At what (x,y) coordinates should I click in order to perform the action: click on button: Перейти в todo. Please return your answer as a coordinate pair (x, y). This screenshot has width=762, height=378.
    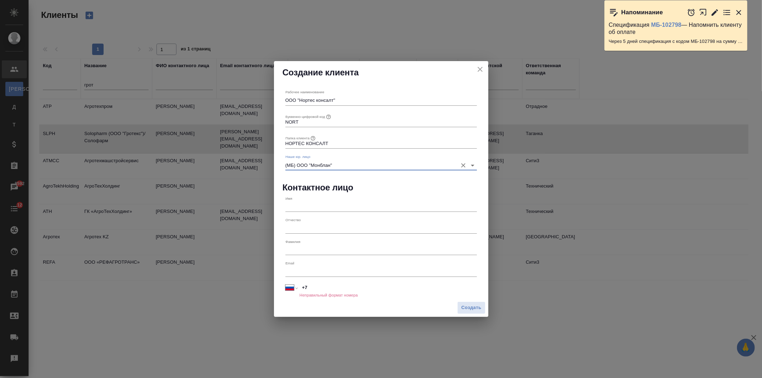
    Looking at the image, I should click on (727, 13).